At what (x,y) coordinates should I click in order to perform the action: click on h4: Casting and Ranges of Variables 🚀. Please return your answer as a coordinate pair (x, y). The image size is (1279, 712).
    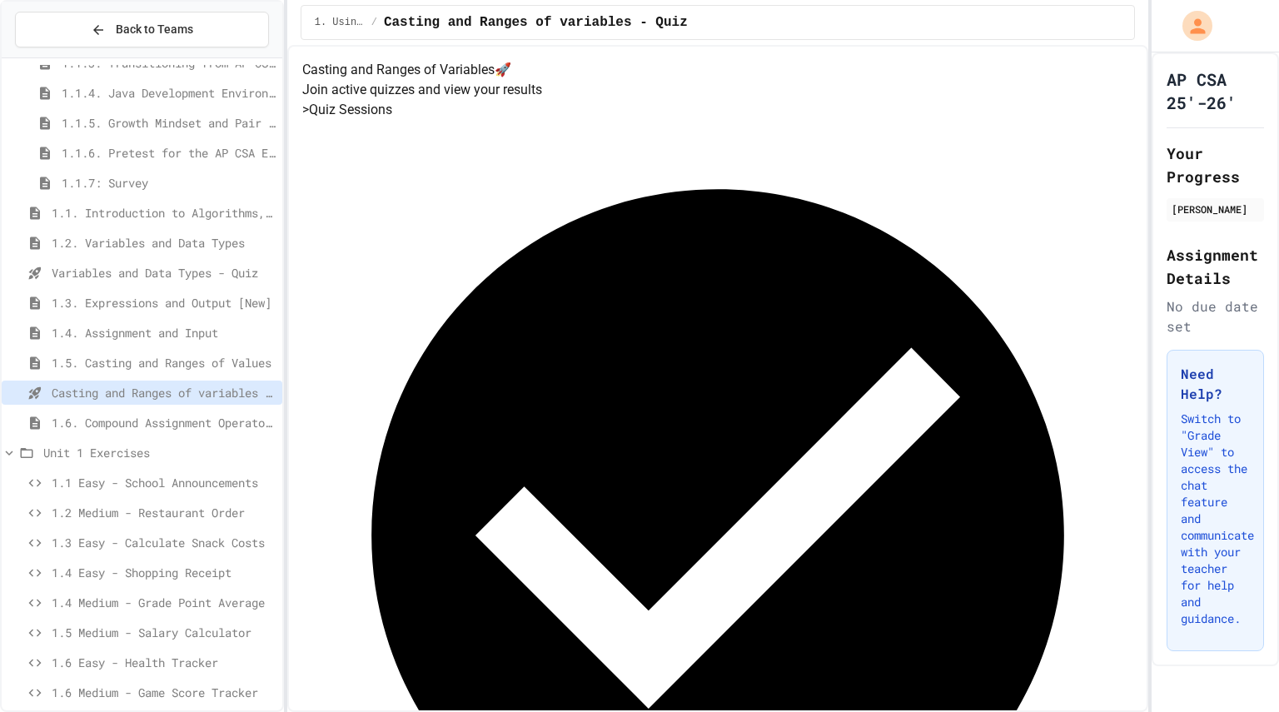
    Looking at the image, I should click on (717, 70).